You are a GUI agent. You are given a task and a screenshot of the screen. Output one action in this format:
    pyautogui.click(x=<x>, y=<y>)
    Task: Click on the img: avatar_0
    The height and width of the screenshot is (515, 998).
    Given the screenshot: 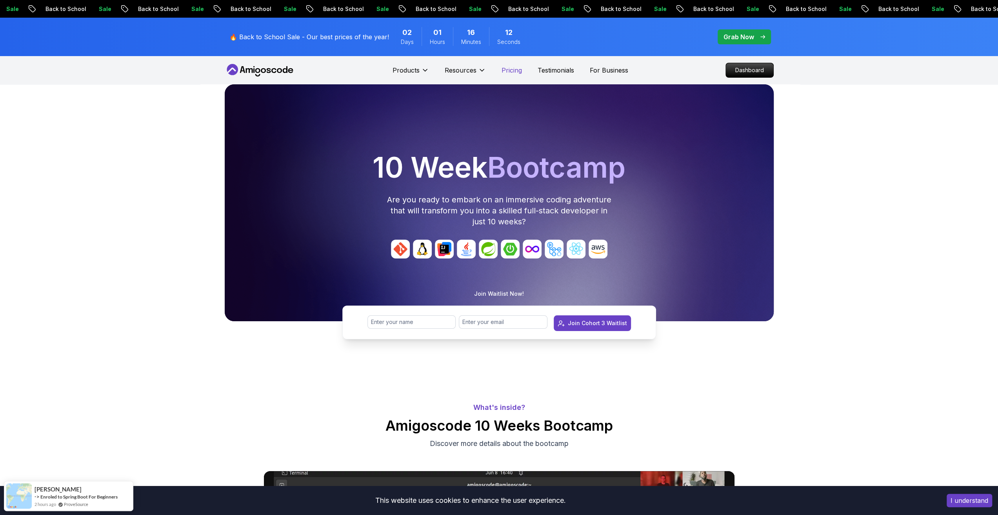 What is the action you would take?
    pyautogui.click(x=400, y=249)
    